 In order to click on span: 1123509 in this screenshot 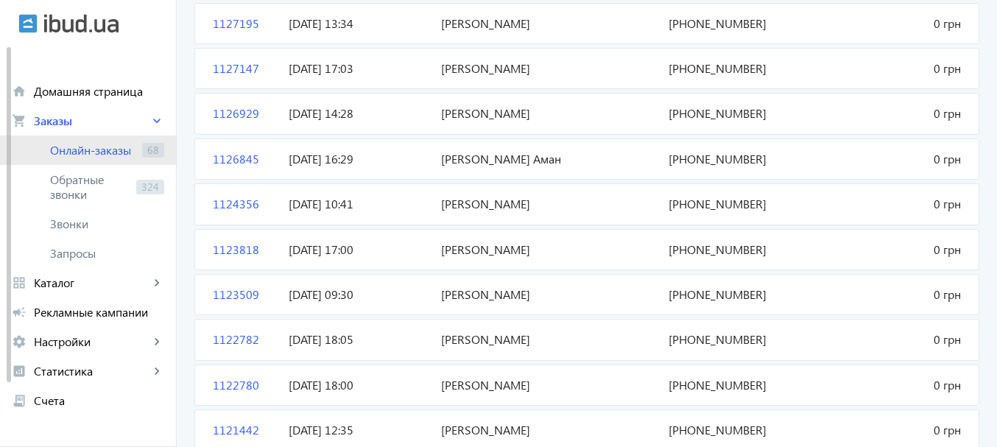, I will do `click(245, 295)`.